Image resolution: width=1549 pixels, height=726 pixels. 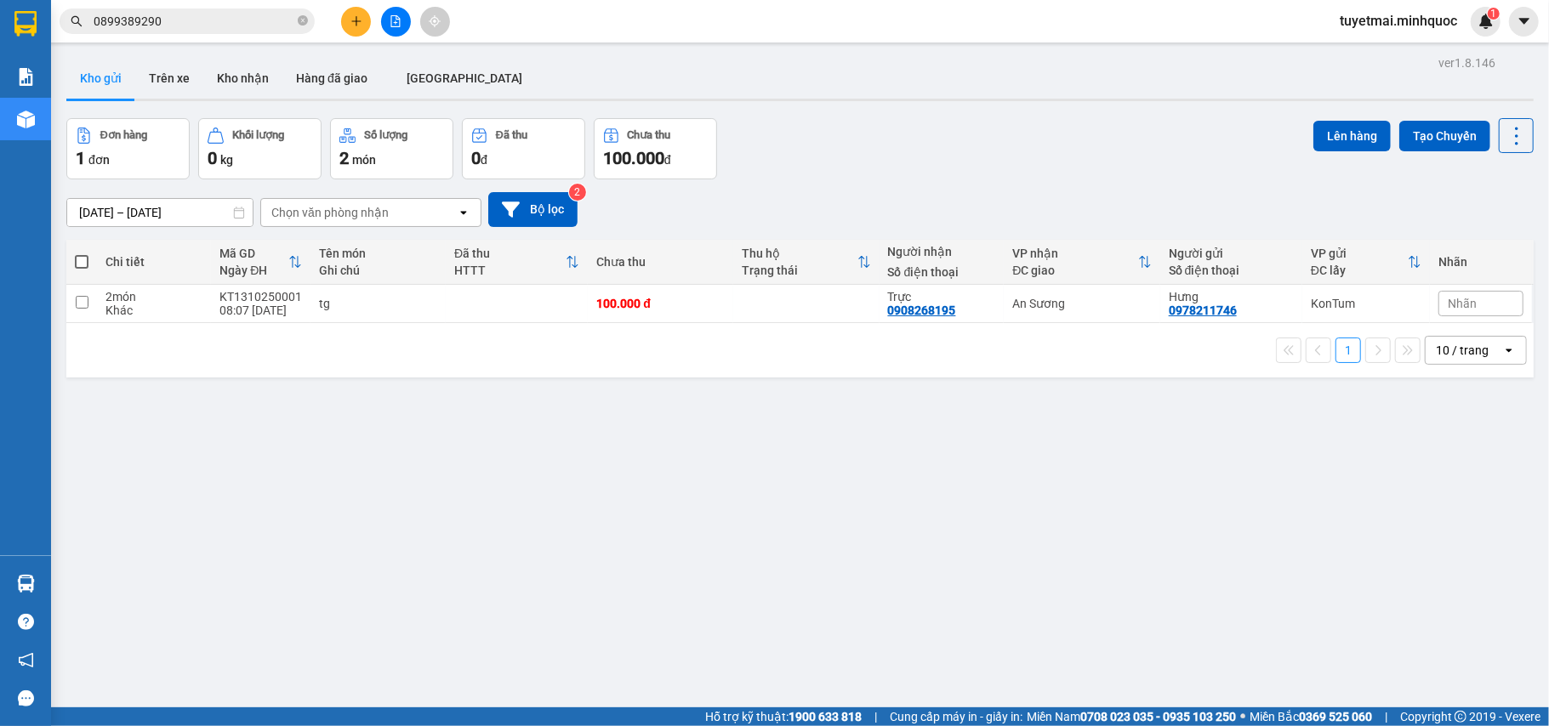 What do you see at coordinates (783, 717) in the screenshot?
I see `span: Hỗ trợ kỹ thuật:` at bounding box center [783, 717].